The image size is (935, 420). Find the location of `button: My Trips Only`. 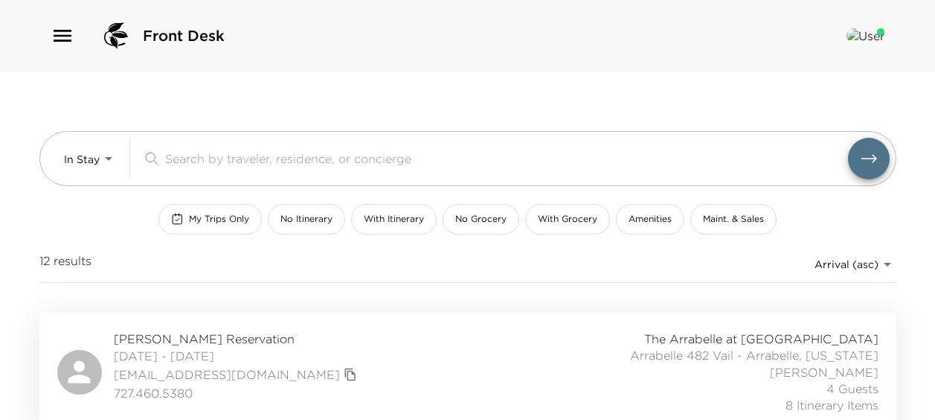

button: My Trips Only is located at coordinates (210, 219).